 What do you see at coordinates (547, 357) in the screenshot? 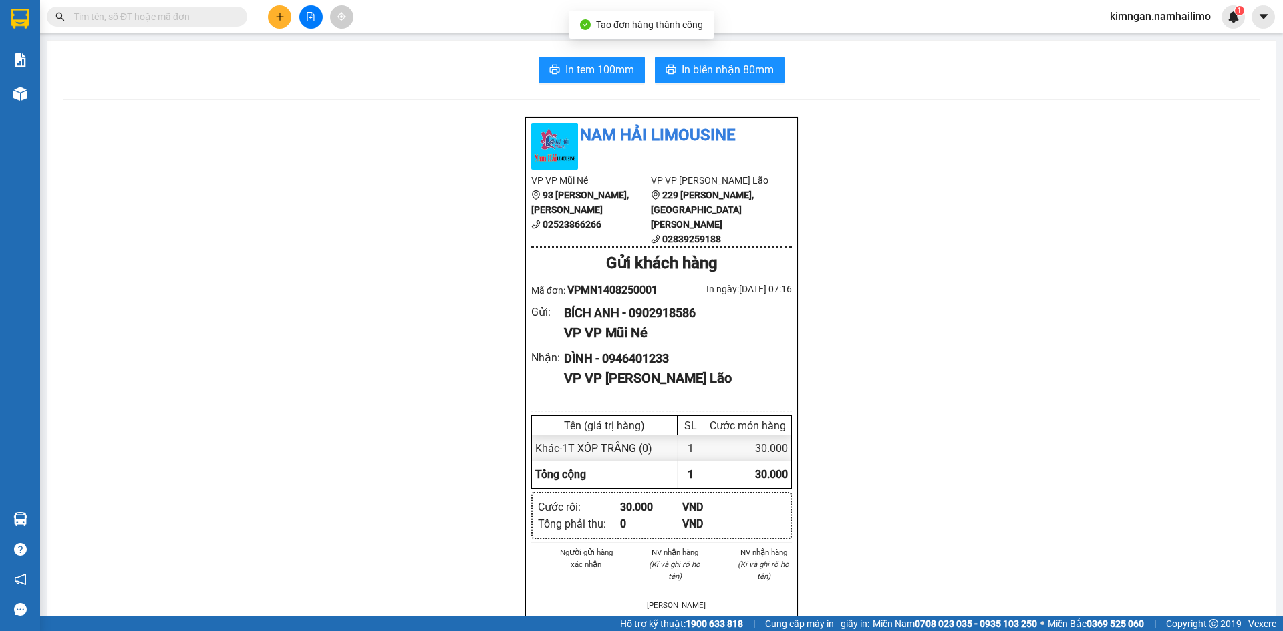
I see `div: Nhận :` at bounding box center [547, 357].